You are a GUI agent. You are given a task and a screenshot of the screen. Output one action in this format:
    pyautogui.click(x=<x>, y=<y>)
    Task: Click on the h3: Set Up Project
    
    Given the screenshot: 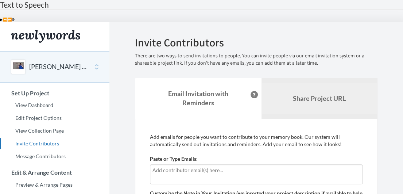 What is the action you would take?
    pyautogui.click(x=55, y=93)
    